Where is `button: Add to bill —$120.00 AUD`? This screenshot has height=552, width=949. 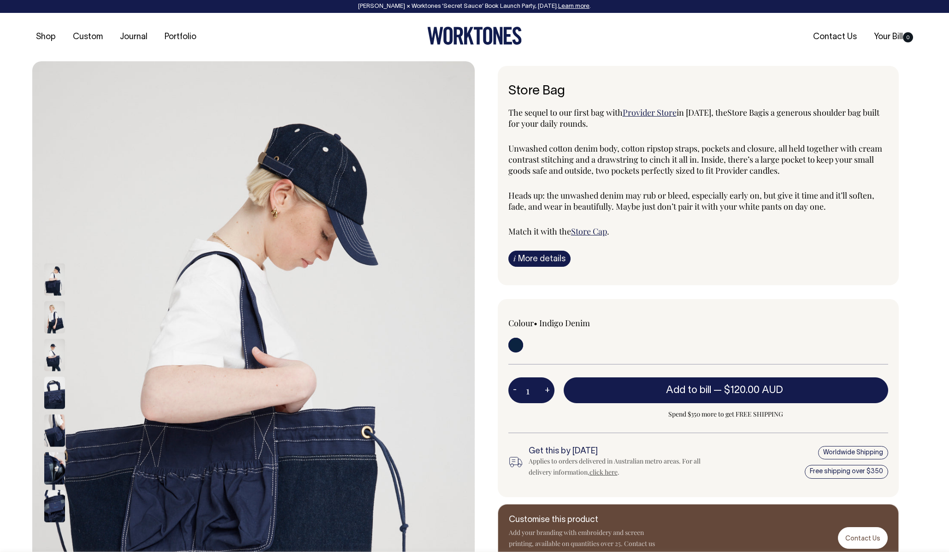
button: Add to bill —$120.00 AUD is located at coordinates (726, 390).